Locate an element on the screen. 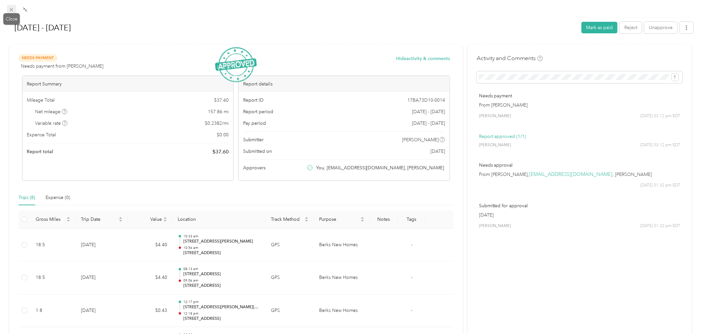  span: 17BA73D10-0014 is located at coordinates (426, 100).